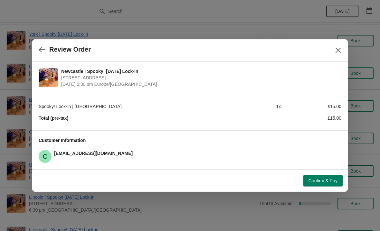 This screenshot has height=231, width=380. I want to click on button: Close, so click(338, 50).